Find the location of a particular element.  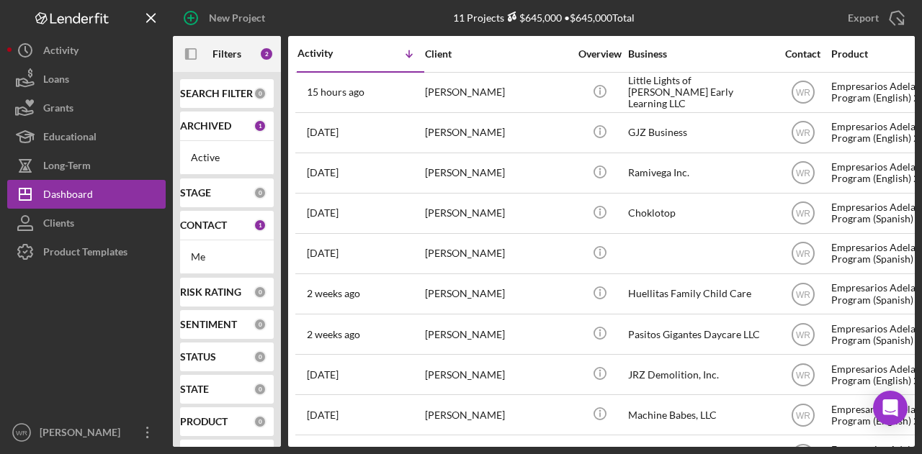

a: Long-Term is located at coordinates (86, 166).